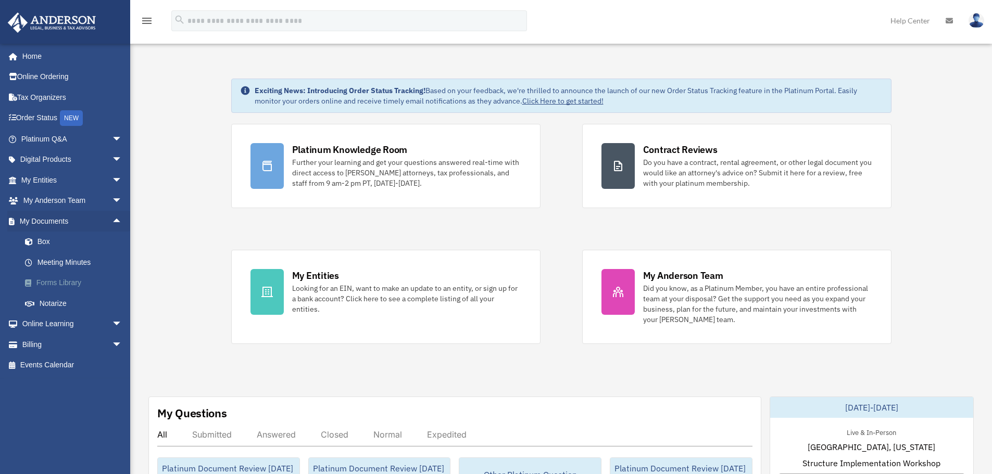  What do you see at coordinates (871, 464) in the screenshot?
I see `span: Structure Implementation Workshop` at bounding box center [871, 464].